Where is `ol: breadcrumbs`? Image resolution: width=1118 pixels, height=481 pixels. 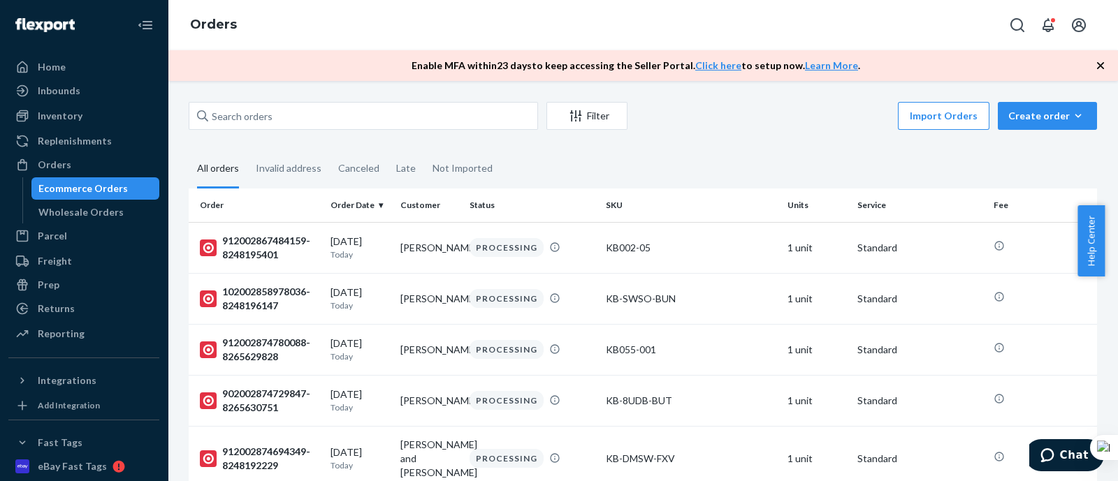 ol: breadcrumbs is located at coordinates (213, 25).